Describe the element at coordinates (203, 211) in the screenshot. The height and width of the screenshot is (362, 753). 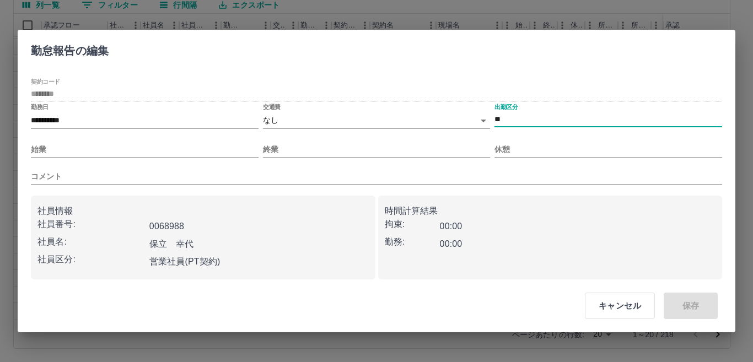
I see `p: 社員情報` at that location.